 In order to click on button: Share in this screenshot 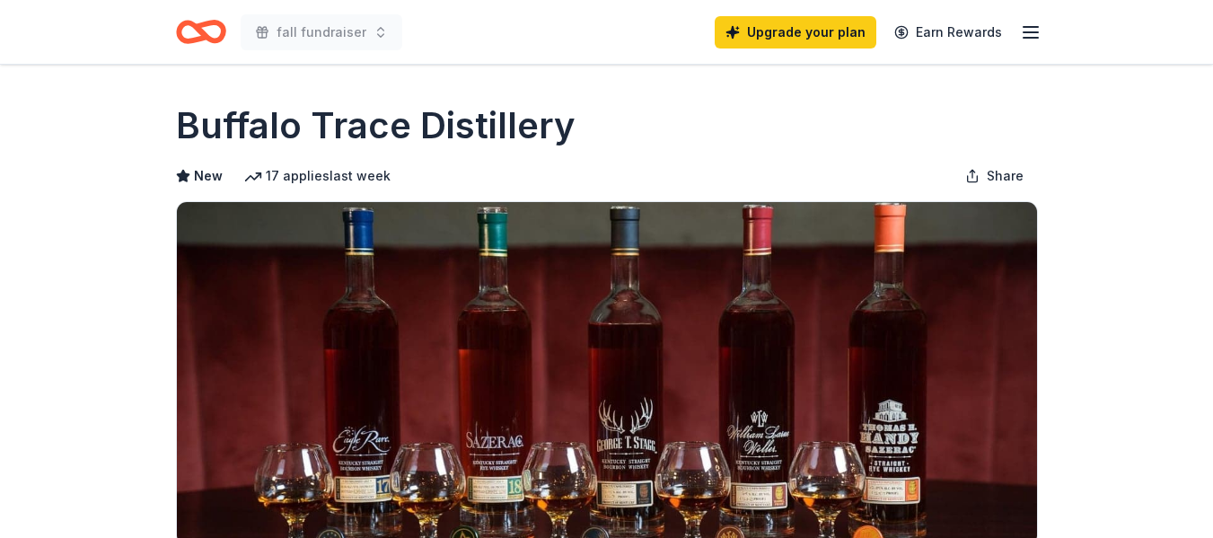, I will do `click(994, 176)`.